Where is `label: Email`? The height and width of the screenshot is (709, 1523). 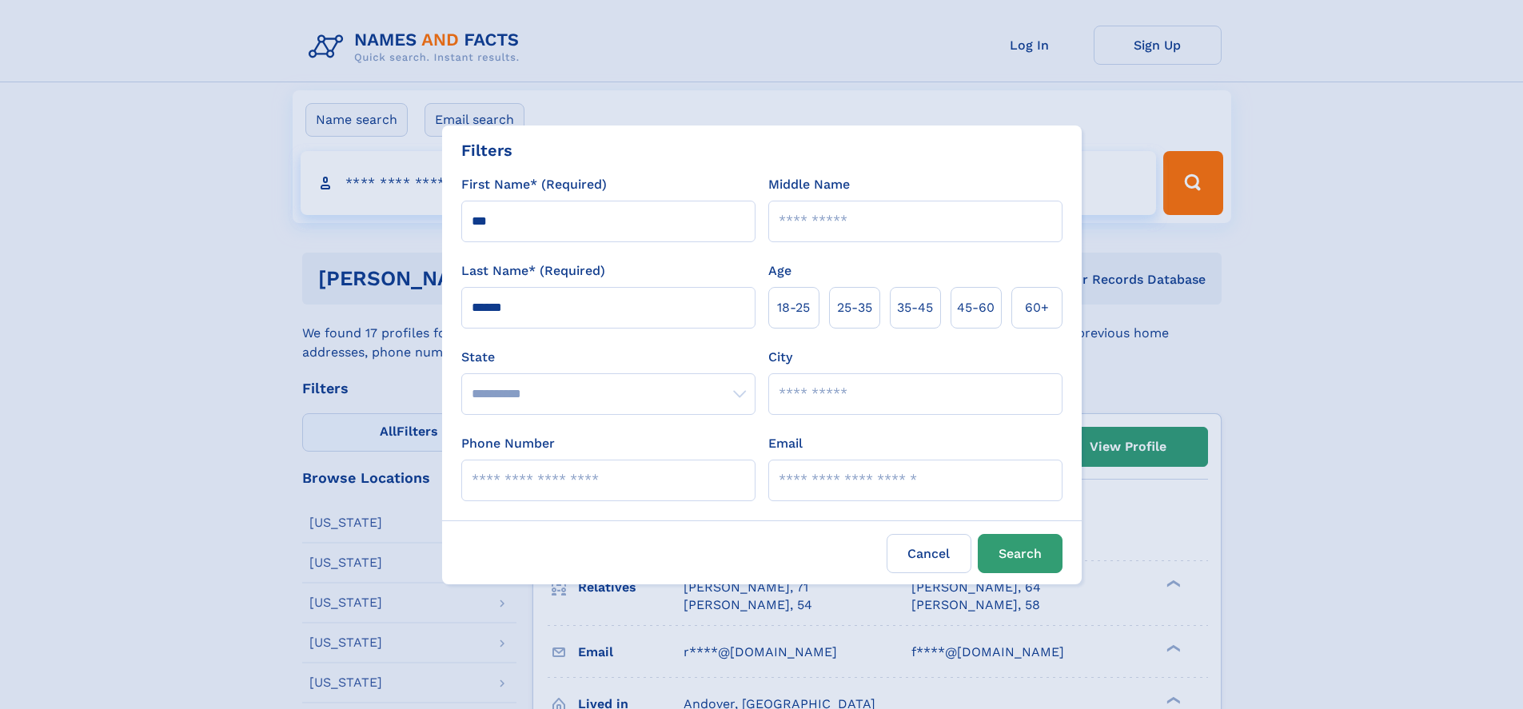
label: Email is located at coordinates (785, 444).